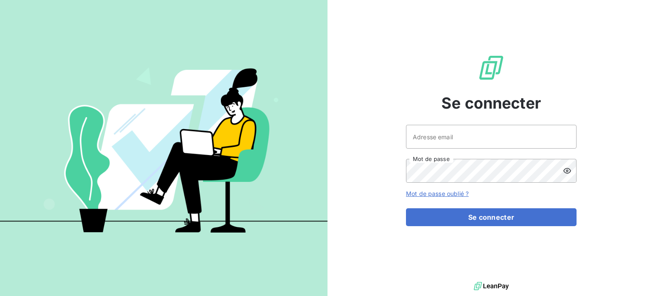  I want to click on img: logo, so click(491, 287).